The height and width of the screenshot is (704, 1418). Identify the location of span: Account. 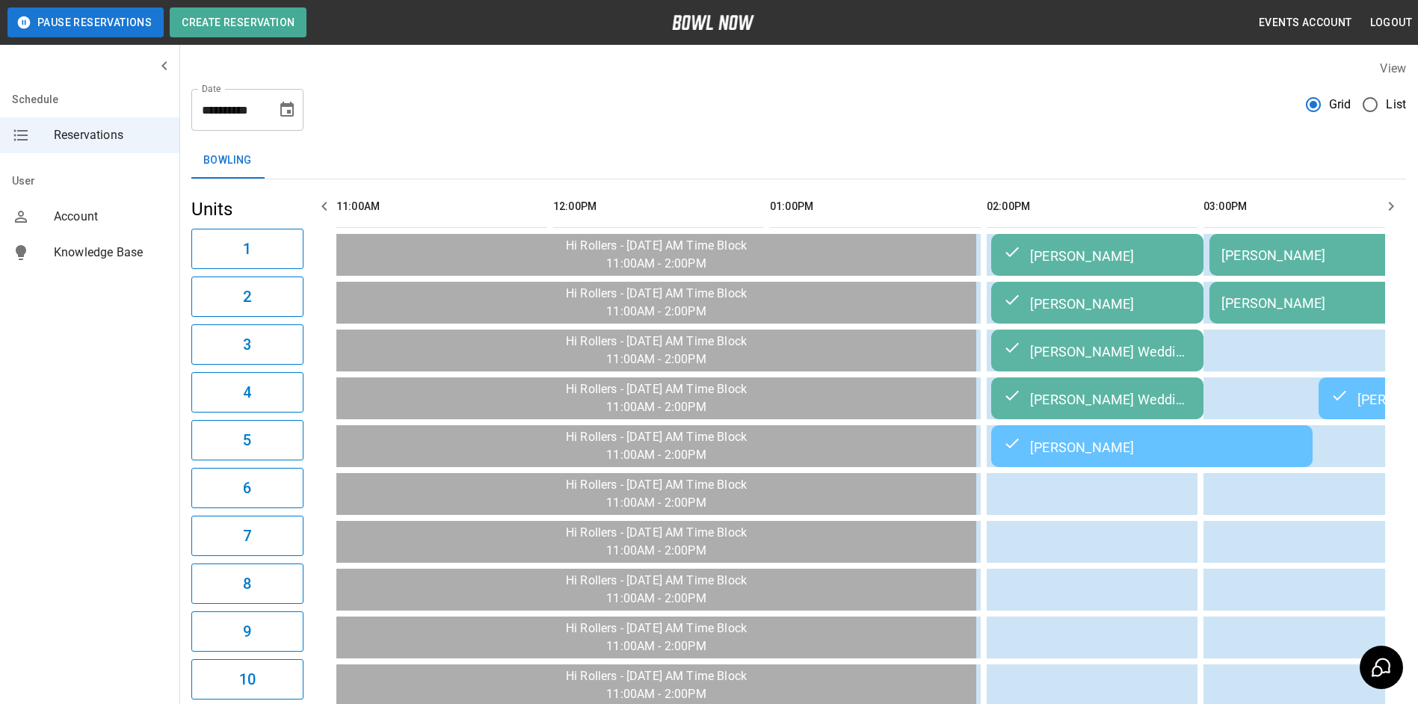
(111, 217).